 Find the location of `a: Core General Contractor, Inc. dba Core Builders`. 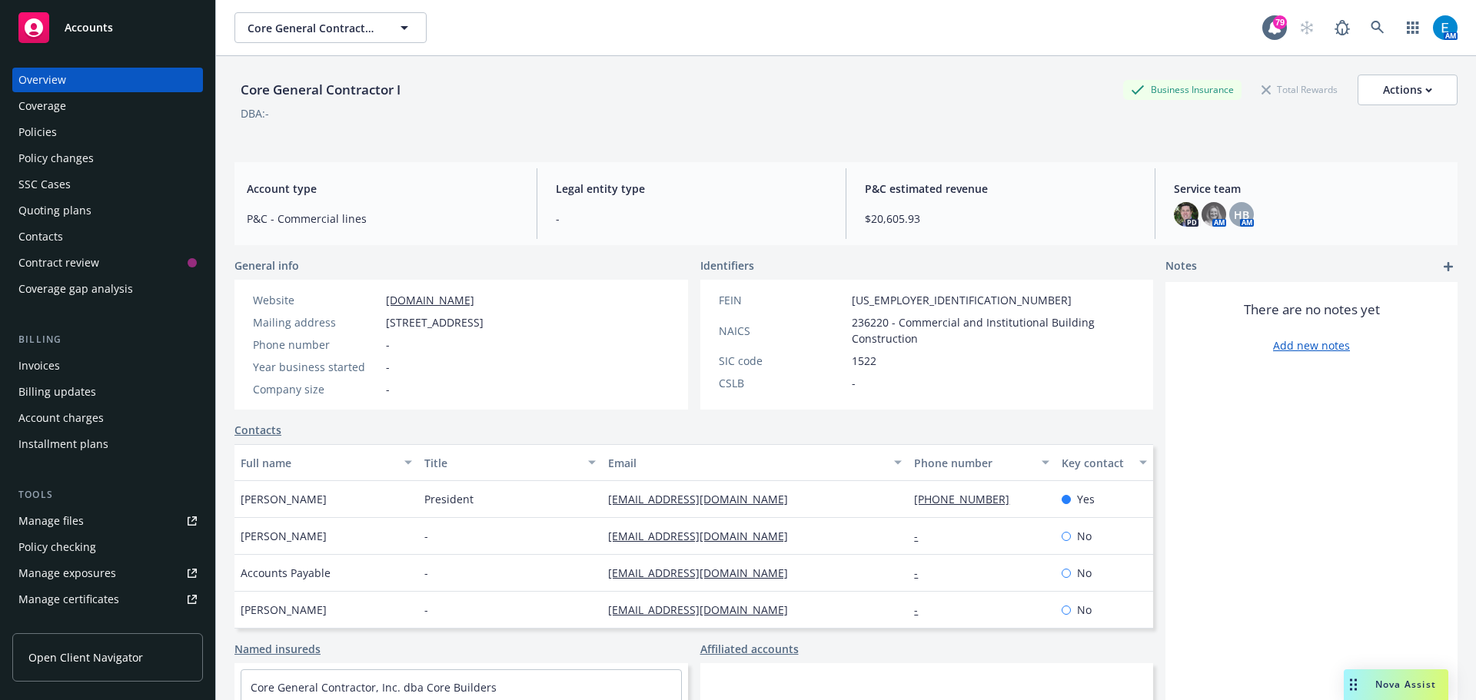

a: Core General Contractor, Inc. dba Core Builders is located at coordinates (374, 687).